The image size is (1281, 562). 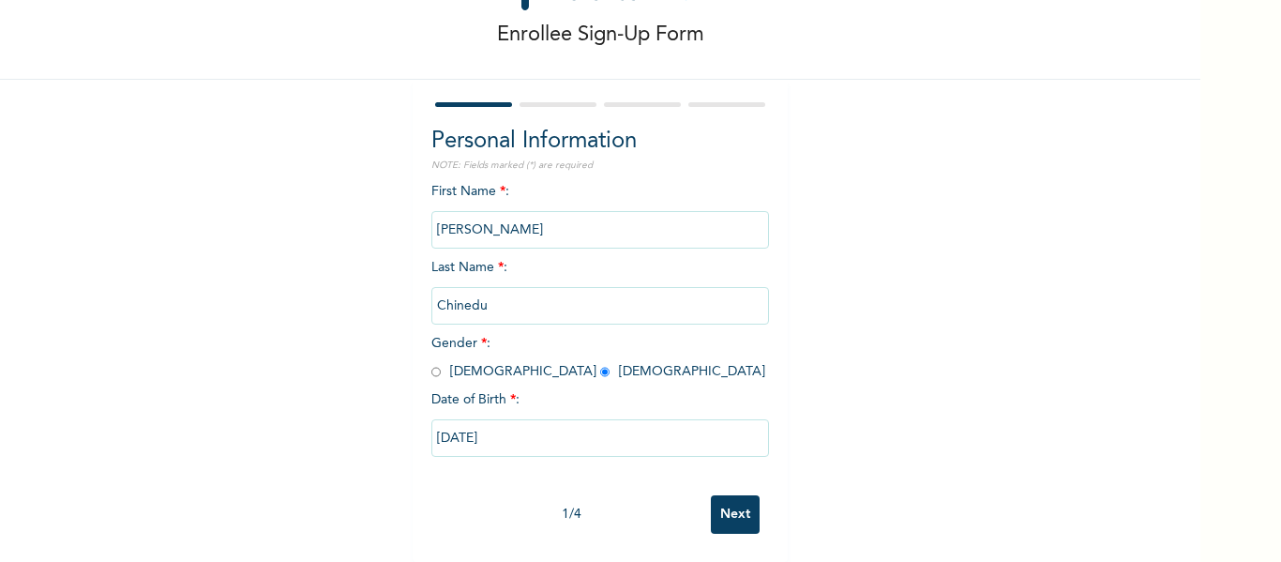 I want to click on input: DD-MM-YYYY, so click(x=600, y=438).